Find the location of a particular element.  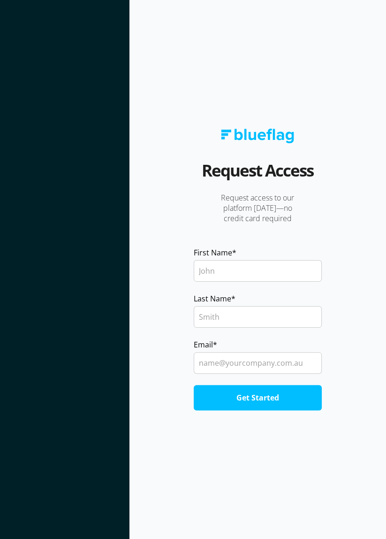

img: Blue Flag logo is located at coordinates (258, 136).